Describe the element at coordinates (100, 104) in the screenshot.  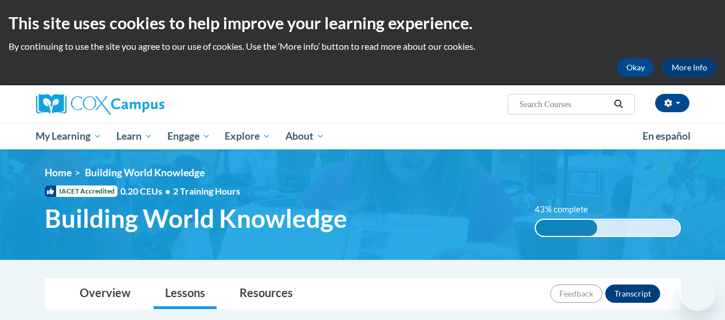
I see `img: Cox Campus` at that location.